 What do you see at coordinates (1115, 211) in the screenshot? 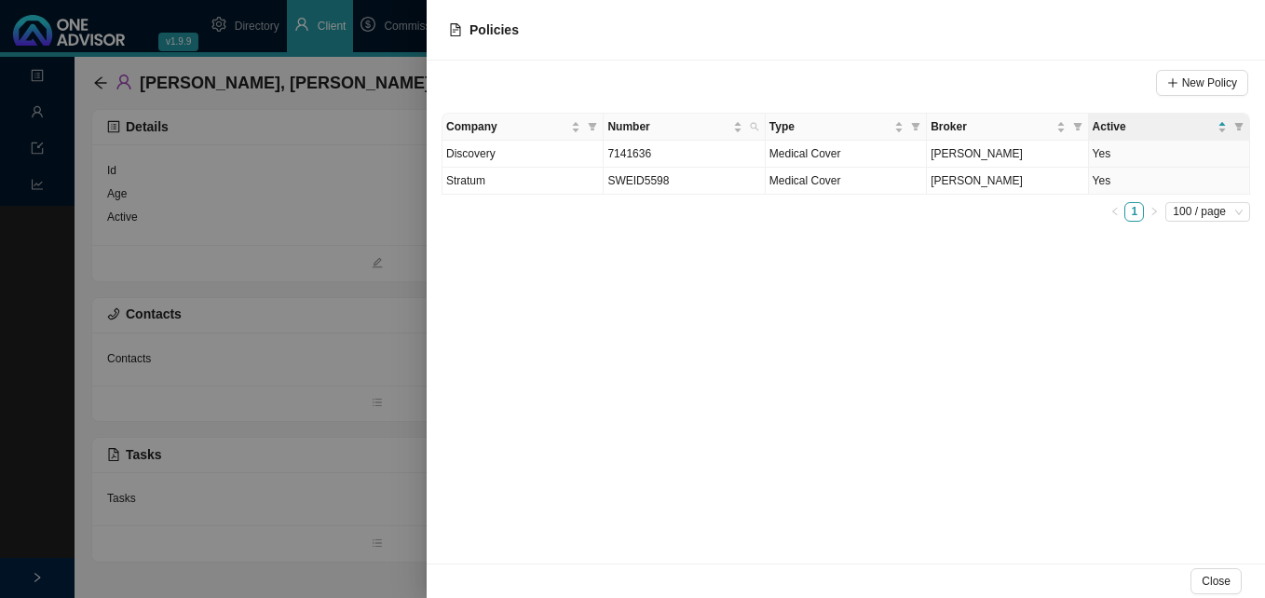
I see `span: left` at bounding box center [1115, 211].